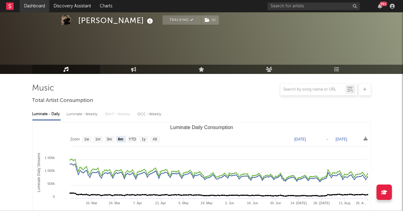 This screenshot has height=211, width=403. What do you see at coordinates (183, 203) in the screenshot?
I see `text: 5. May` at bounding box center [183, 203].